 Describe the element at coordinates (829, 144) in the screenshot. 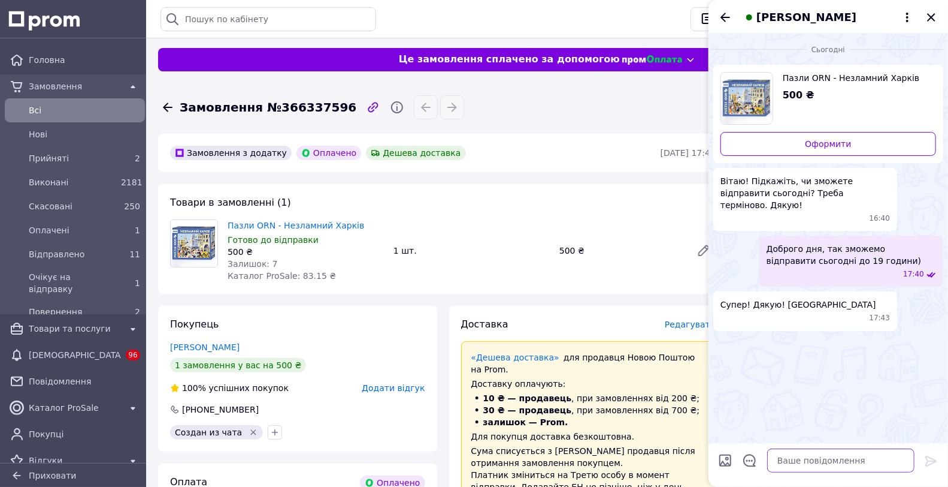

I see `a: Оформити` at that location.